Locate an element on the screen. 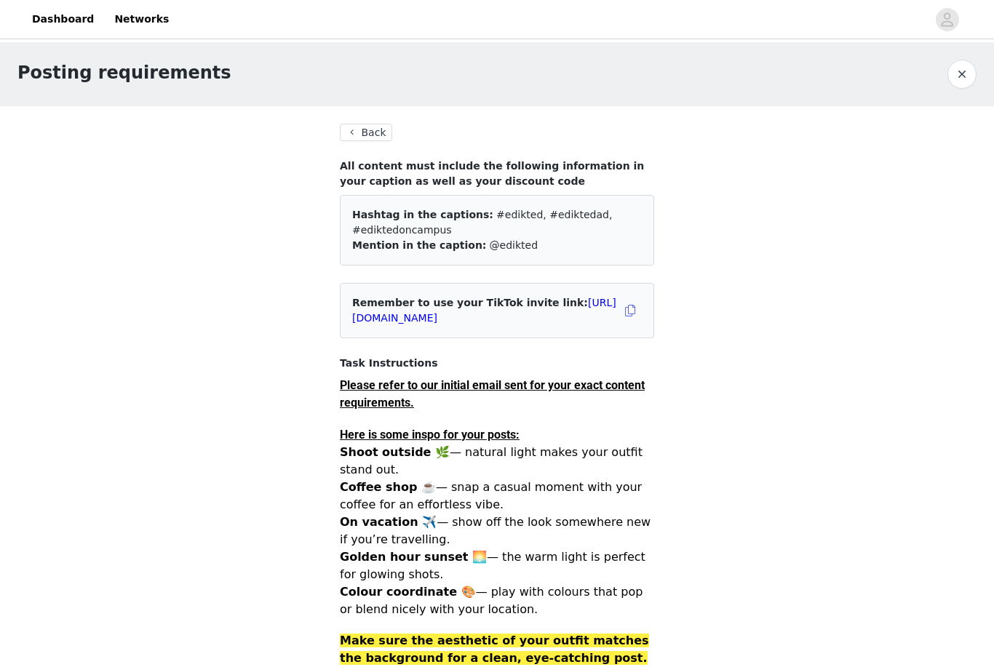 The image size is (994, 667). span: @edikted is located at coordinates (514, 245).